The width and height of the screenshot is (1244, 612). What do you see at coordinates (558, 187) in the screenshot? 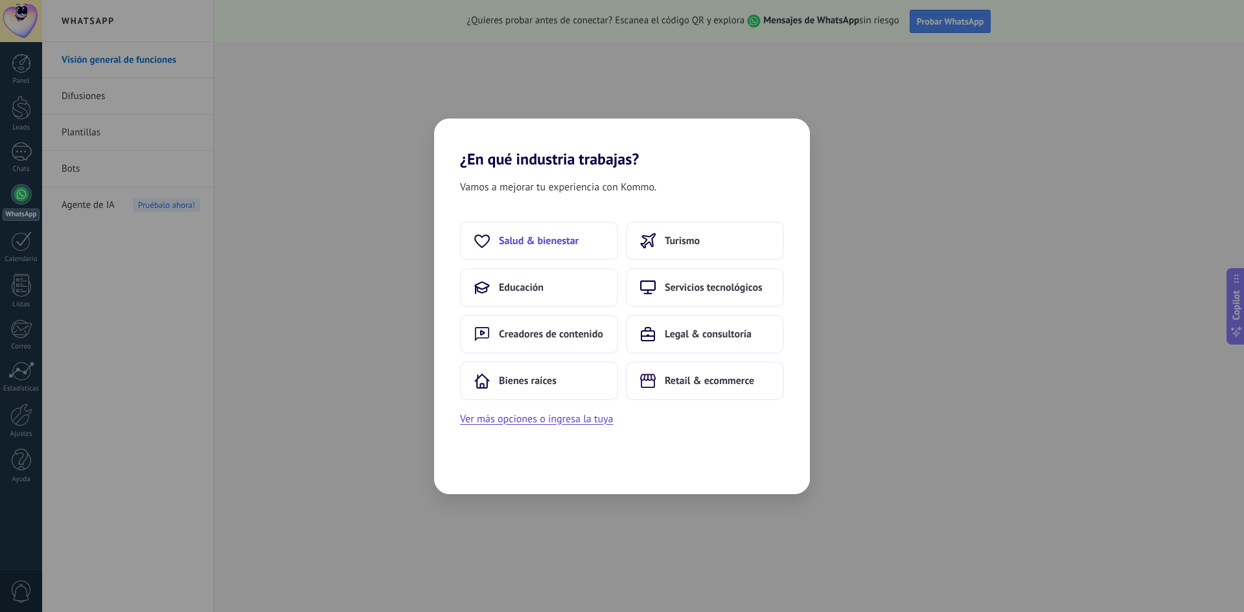
I see `span: Vamos a mejorar tu experiencia con Kommo.` at bounding box center [558, 187].